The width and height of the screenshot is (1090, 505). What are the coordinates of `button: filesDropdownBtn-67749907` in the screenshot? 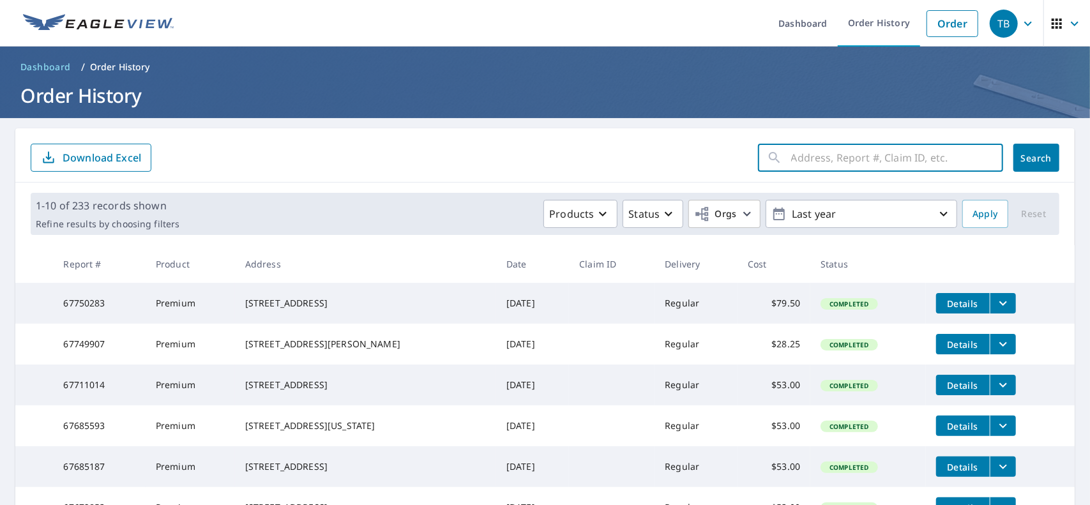 It's located at (1002, 344).